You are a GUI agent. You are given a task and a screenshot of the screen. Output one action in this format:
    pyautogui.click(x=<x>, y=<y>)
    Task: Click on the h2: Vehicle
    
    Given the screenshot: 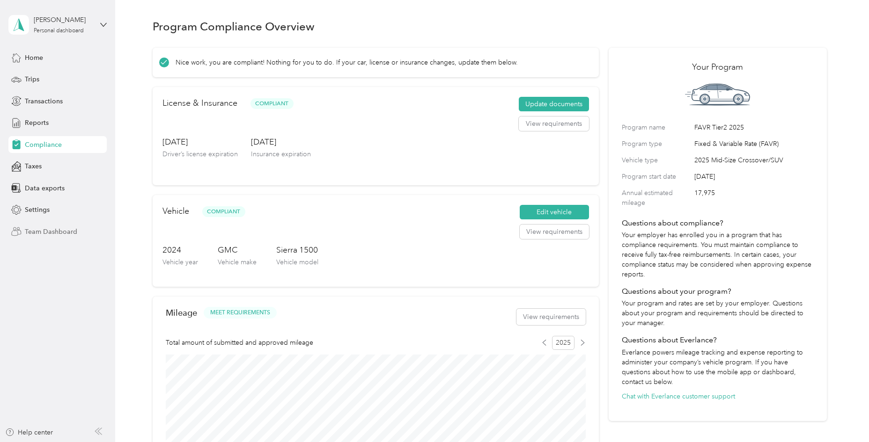 What is the action you would take?
    pyautogui.click(x=176, y=211)
    